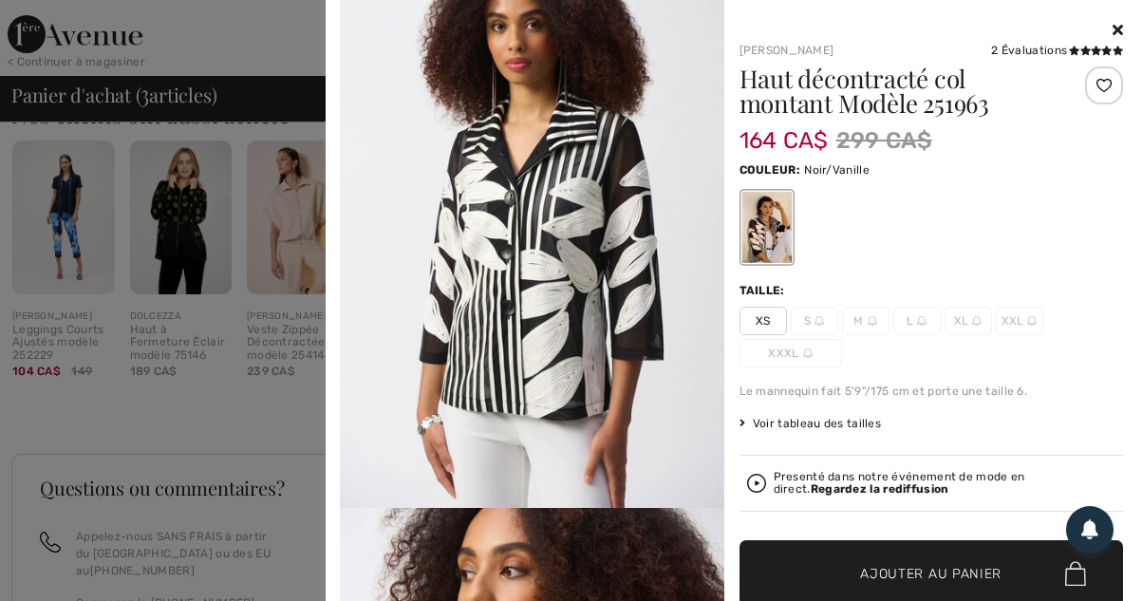 This screenshot has width=1142, height=601. Describe the element at coordinates (899, 91) in the screenshot. I see `h1: Haut décontracté col montant Modèle 251963` at that location.